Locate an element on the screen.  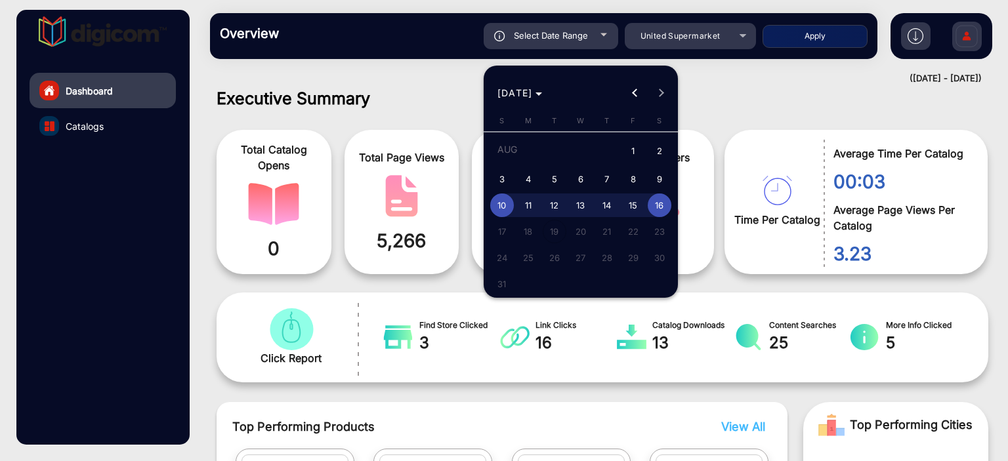
button: August 12, 2025 is located at coordinates (555, 205).